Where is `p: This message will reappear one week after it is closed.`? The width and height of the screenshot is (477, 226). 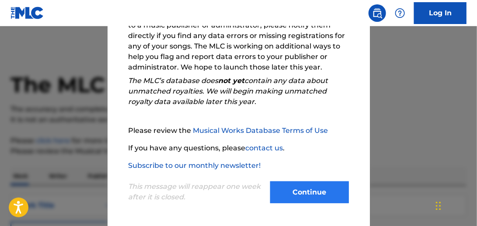
p: This message will reappear one week after it is closed. is located at coordinates (197, 192).